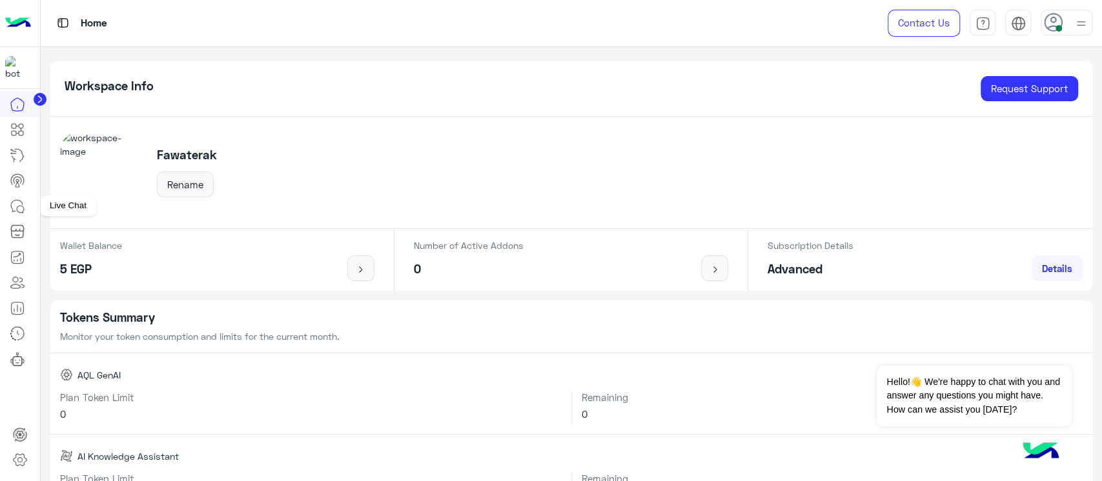  What do you see at coordinates (91, 245) in the screenshot?
I see `p: Wallet Balance` at bounding box center [91, 245].